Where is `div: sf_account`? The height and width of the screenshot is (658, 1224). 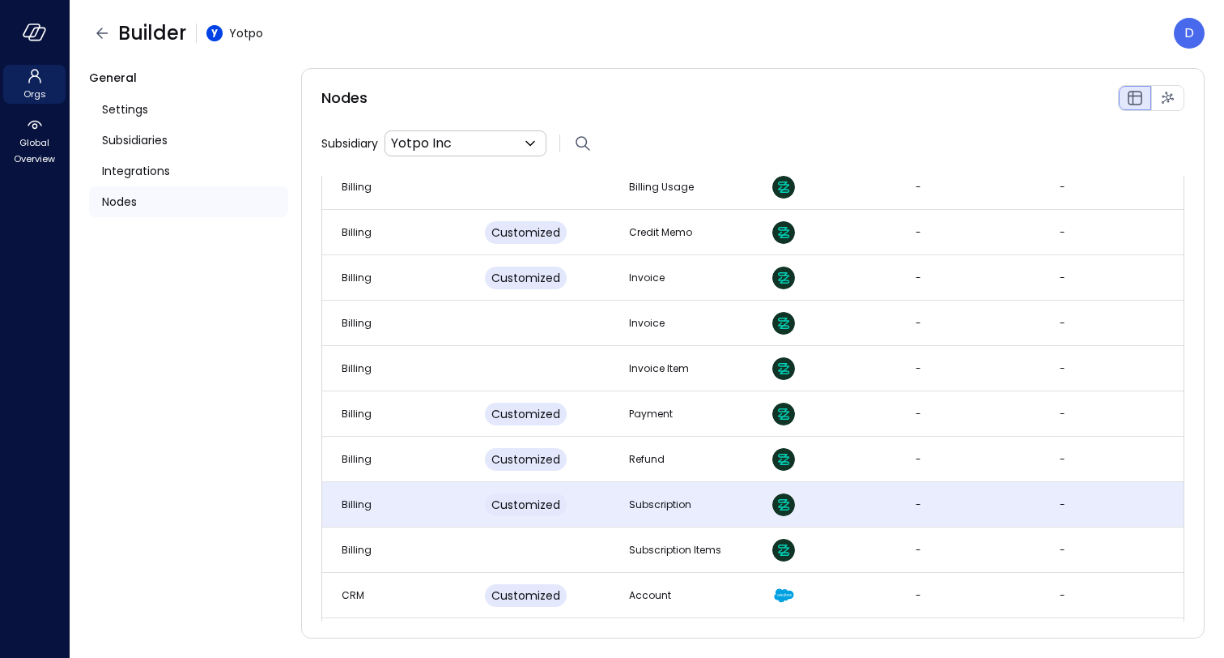
div: sf_account is located at coordinates (650, 595).